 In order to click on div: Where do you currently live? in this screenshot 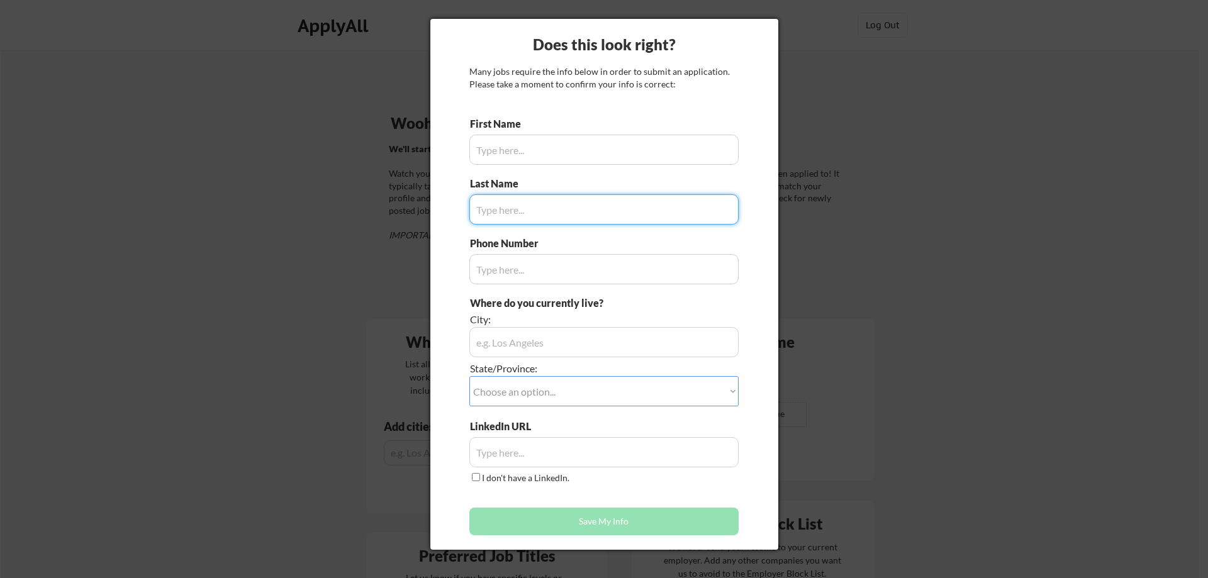, I will do `click(569, 303)`.